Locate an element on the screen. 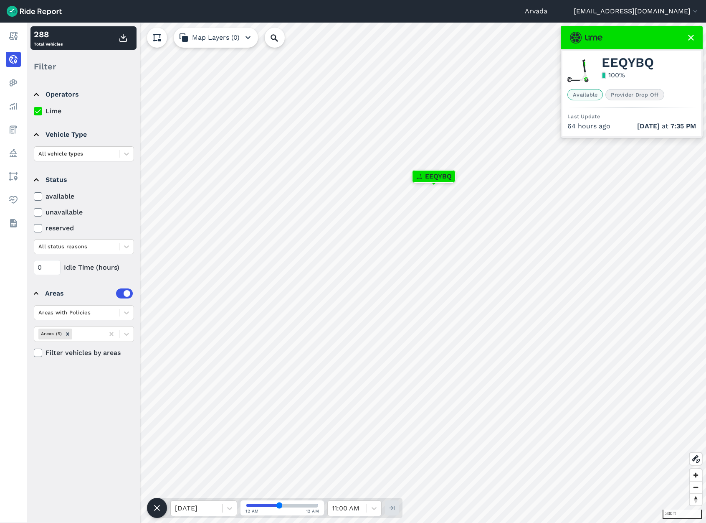 The width and height of the screenshot is (706, 523). label: Lime is located at coordinates (84, 111).